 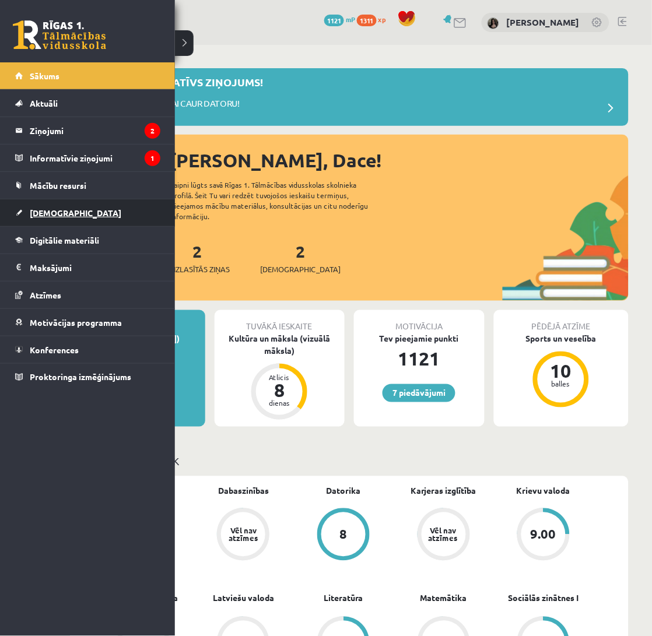 I want to click on a: Dabaszinības, so click(x=243, y=491).